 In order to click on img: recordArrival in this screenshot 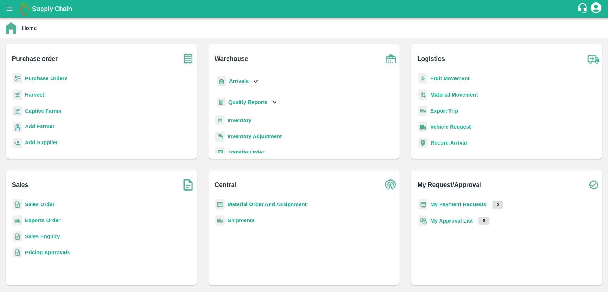, I will do `click(423, 143)`.